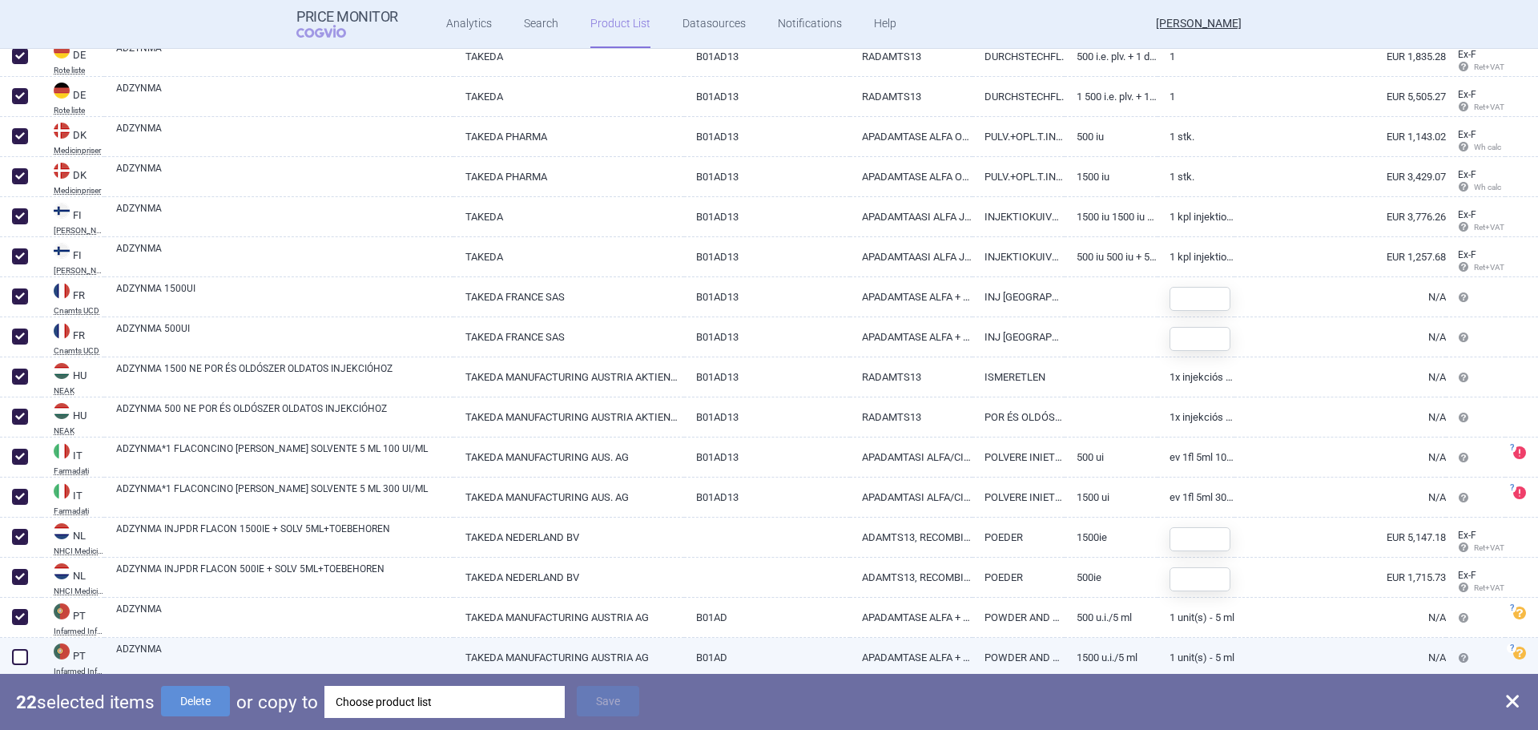  What do you see at coordinates (1018, 497) in the screenshot?
I see `a: POLVERE INIETTABILE` at bounding box center [1018, 497].